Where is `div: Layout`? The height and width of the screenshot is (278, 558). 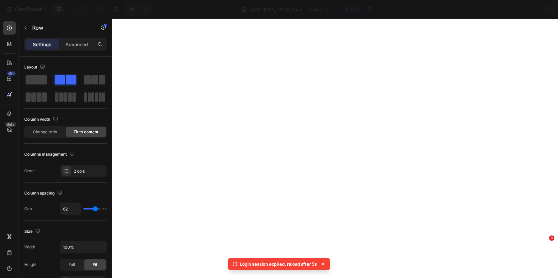 div: Layout is located at coordinates (35, 67).